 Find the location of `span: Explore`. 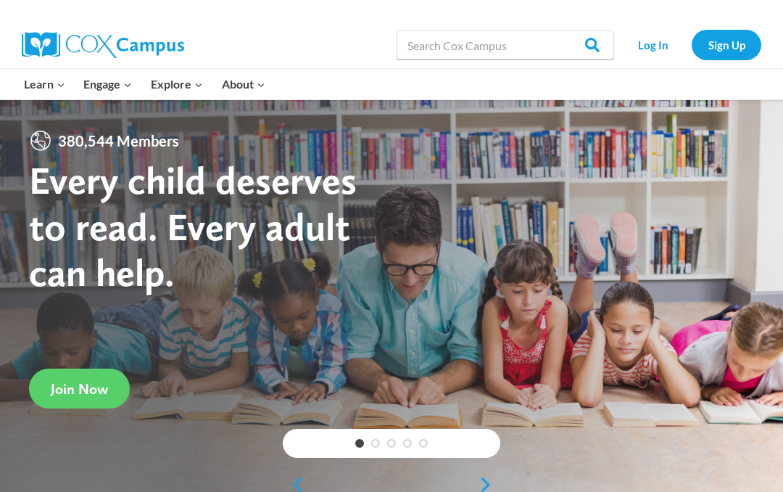

span: Explore is located at coordinates (177, 84).